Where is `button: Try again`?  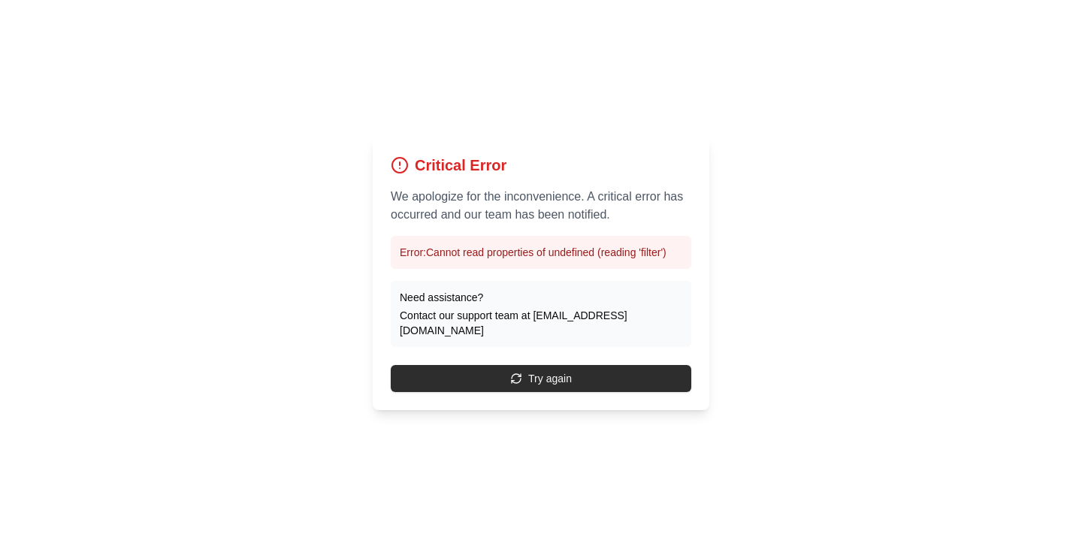 button: Try again is located at coordinates (541, 379).